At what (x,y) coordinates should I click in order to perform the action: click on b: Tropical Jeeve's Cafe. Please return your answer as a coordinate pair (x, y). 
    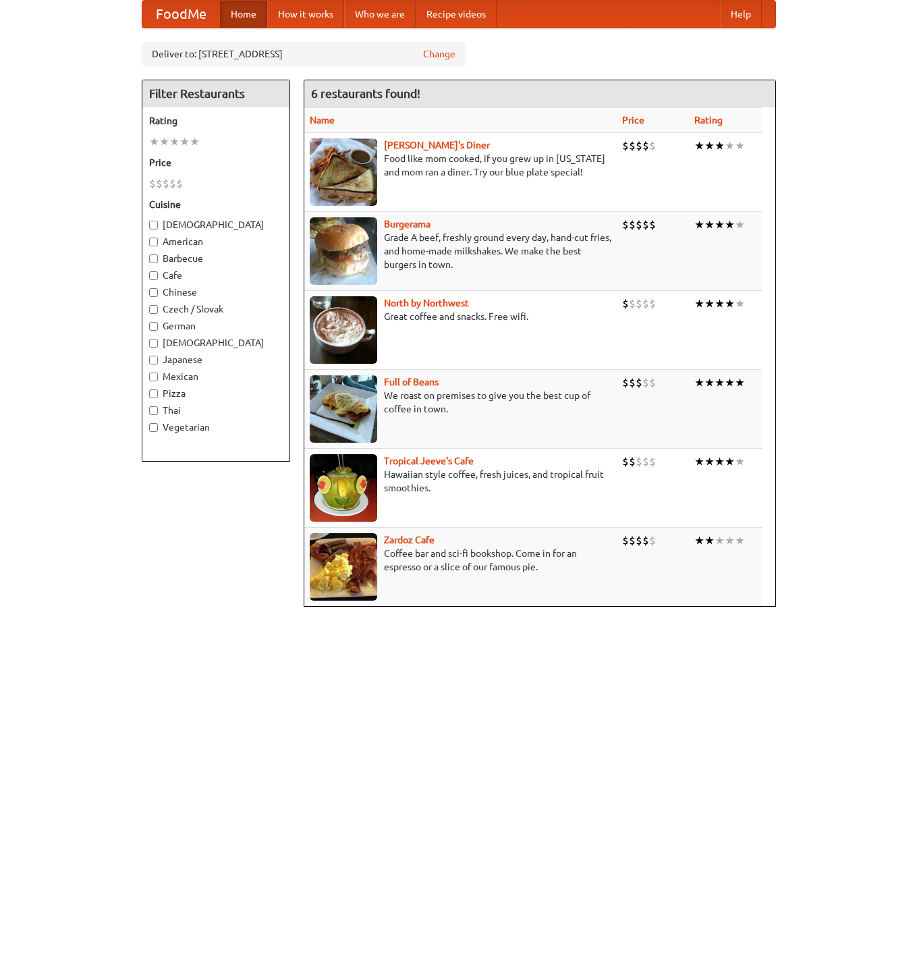
    Looking at the image, I should click on (429, 461).